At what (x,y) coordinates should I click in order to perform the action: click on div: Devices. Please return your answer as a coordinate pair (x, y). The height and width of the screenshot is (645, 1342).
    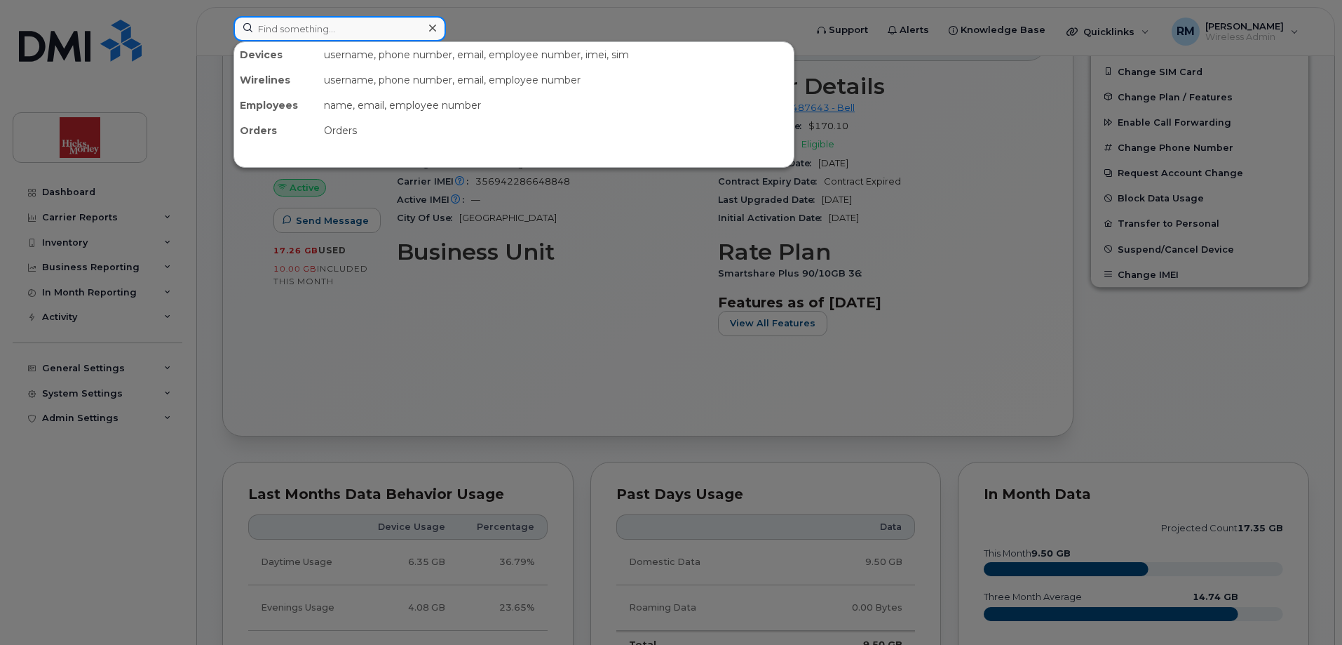
    Looking at the image, I should click on (276, 55).